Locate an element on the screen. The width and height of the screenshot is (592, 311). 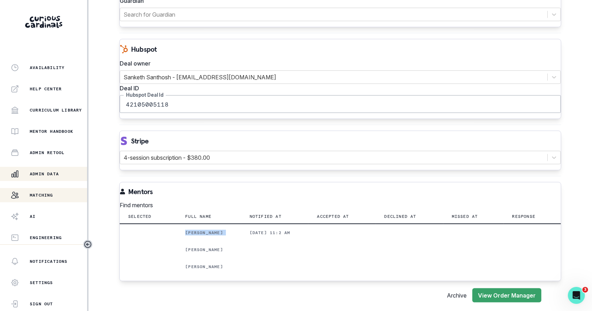
p: Matching is located at coordinates (41, 195).